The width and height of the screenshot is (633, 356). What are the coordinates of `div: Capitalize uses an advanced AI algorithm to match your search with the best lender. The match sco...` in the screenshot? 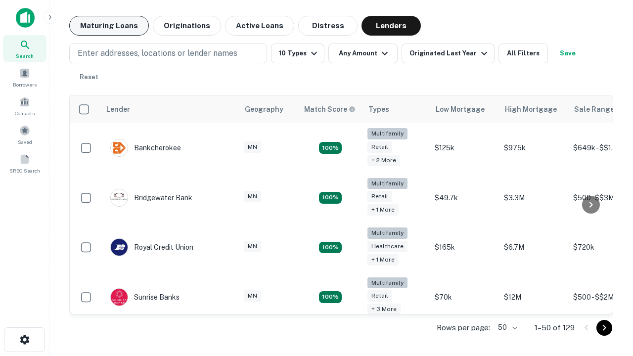 It's located at (330, 109).